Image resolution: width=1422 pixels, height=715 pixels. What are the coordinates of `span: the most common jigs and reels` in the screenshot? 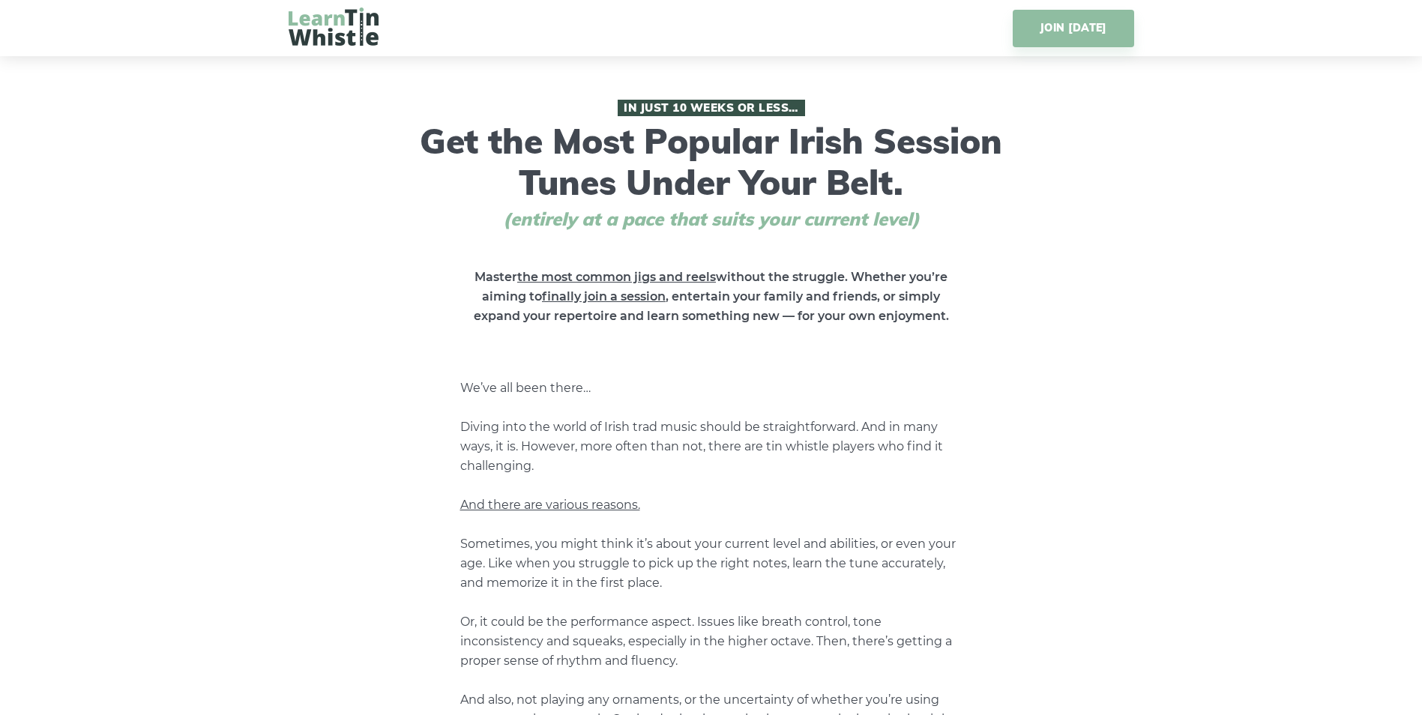 It's located at (616, 277).